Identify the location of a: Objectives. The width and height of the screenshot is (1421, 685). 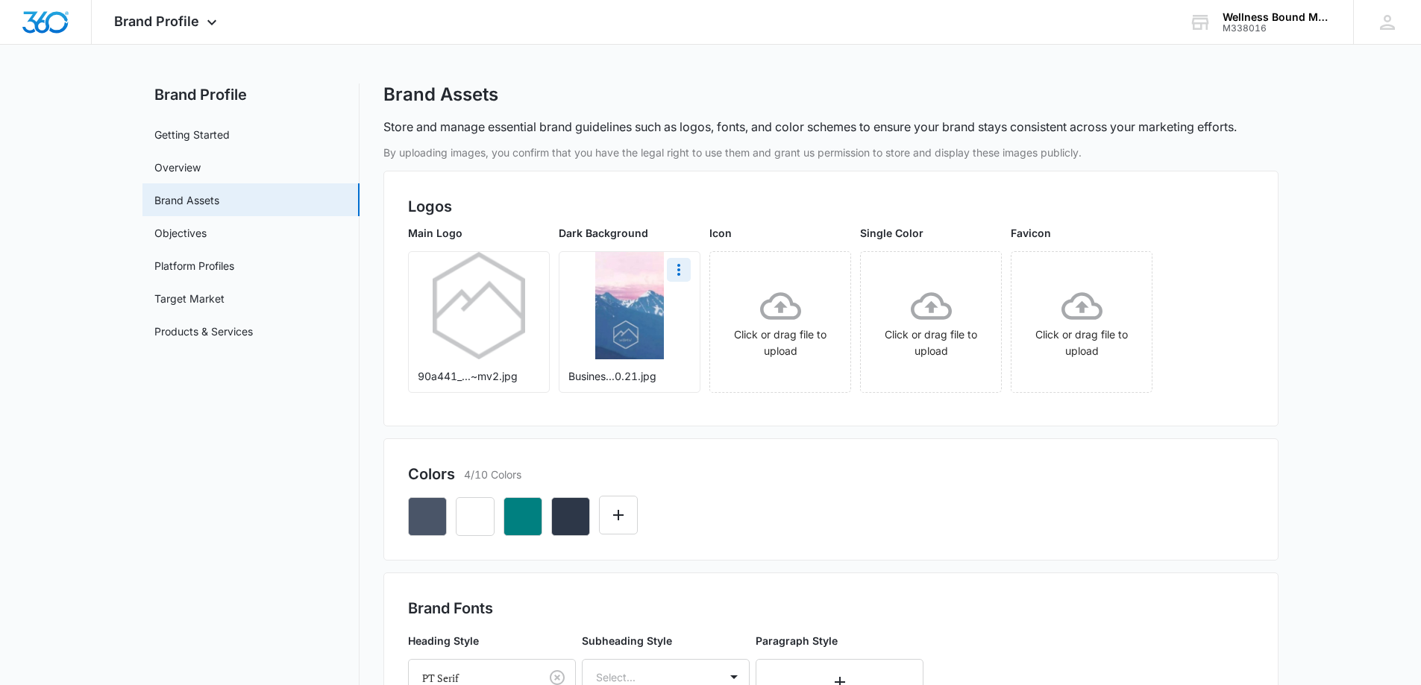
(180, 233).